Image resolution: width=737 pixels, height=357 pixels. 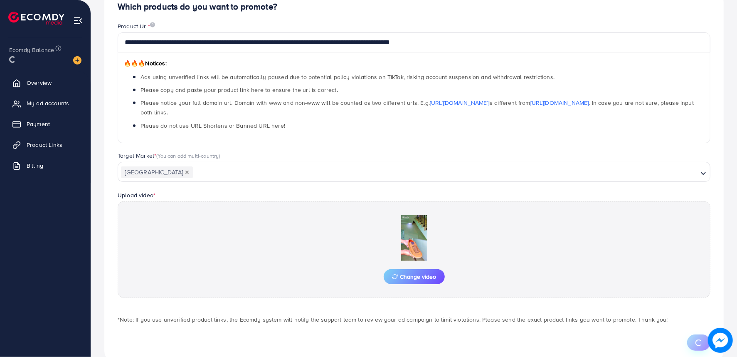 What do you see at coordinates (414, 276) in the screenshot?
I see `span: Change video` at bounding box center [414, 276].